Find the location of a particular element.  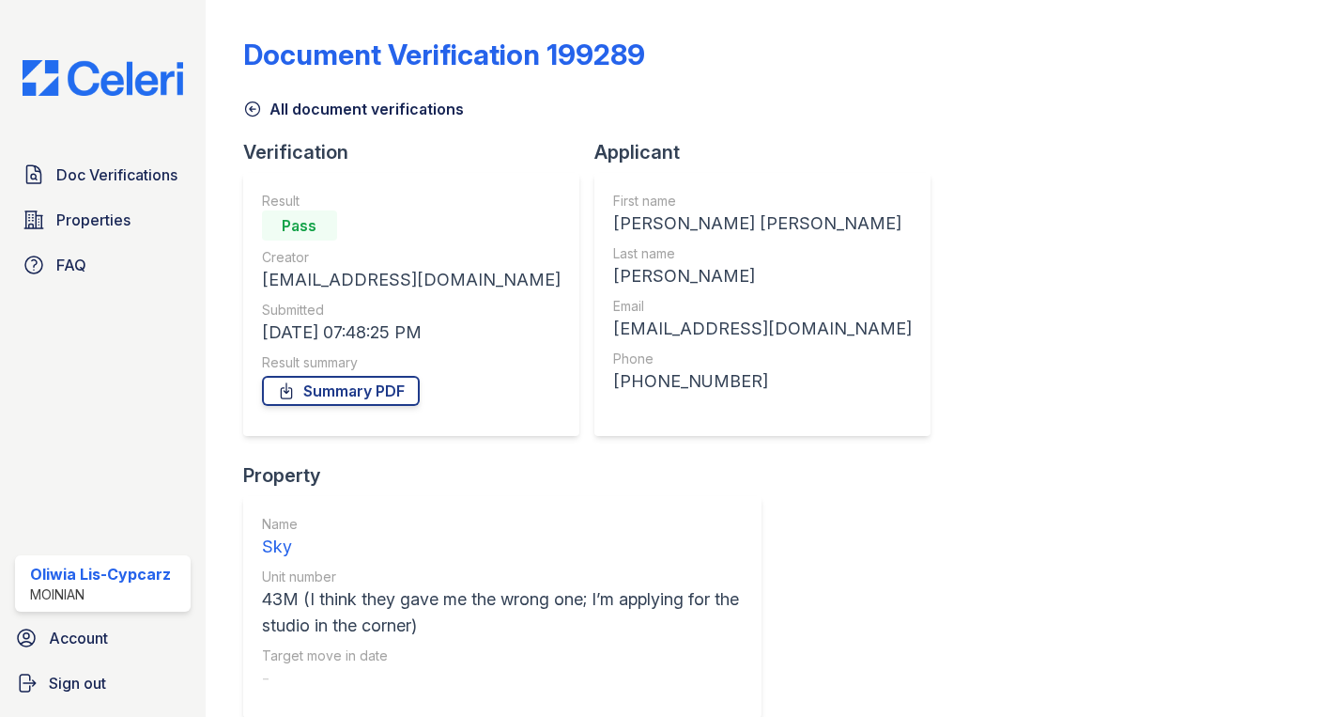

span: Doc Verifications is located at coordinates (116, 175).